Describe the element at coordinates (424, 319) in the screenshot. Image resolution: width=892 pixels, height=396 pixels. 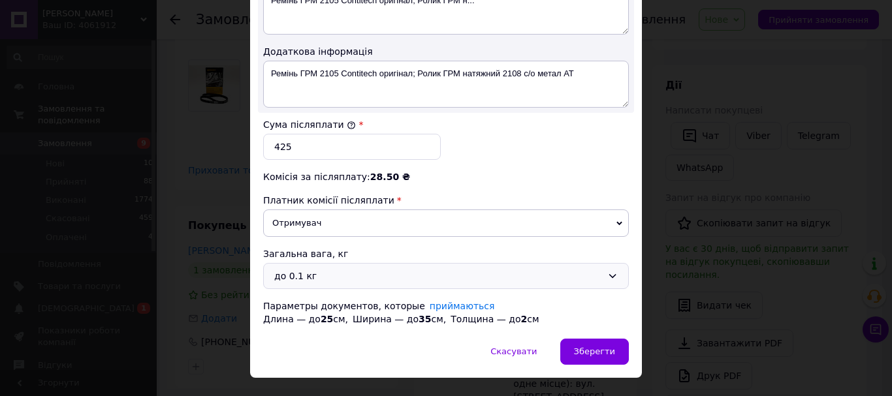
I see `span: 35` at that location.